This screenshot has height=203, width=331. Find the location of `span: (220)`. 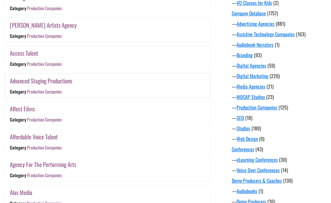

span: (220) is located at coordinates (274, 76).